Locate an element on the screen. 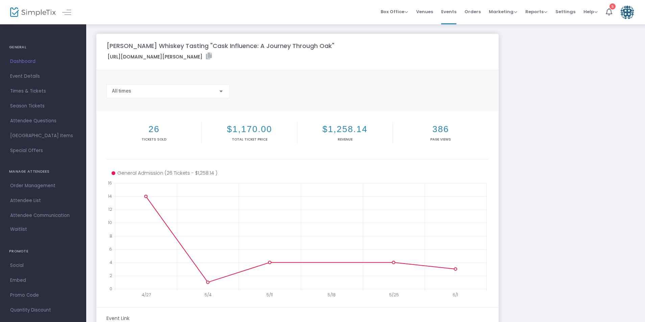 This screenshot has height=322, width=645. h4: PROMOTE is located at coordinates (43, 251).